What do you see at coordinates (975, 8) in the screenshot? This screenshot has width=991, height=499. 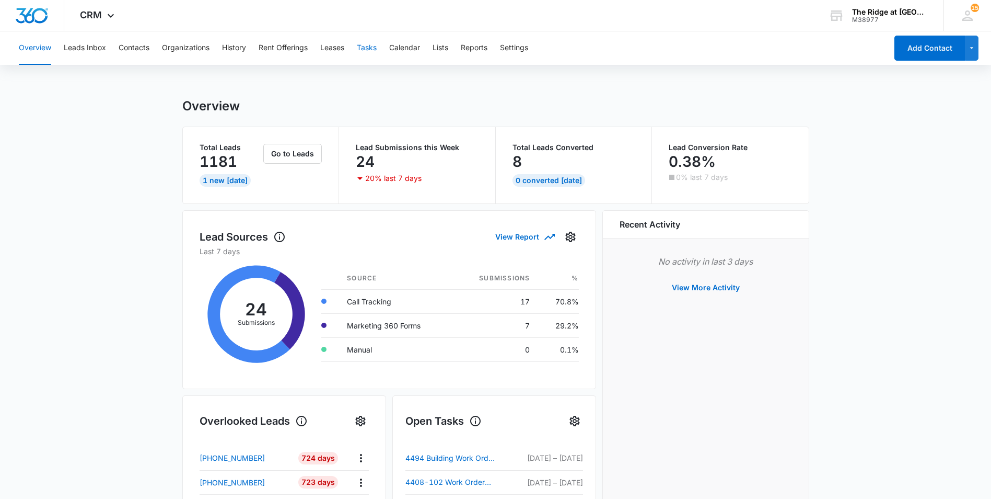 I see `span: 15` at bounding box center [975, 8].